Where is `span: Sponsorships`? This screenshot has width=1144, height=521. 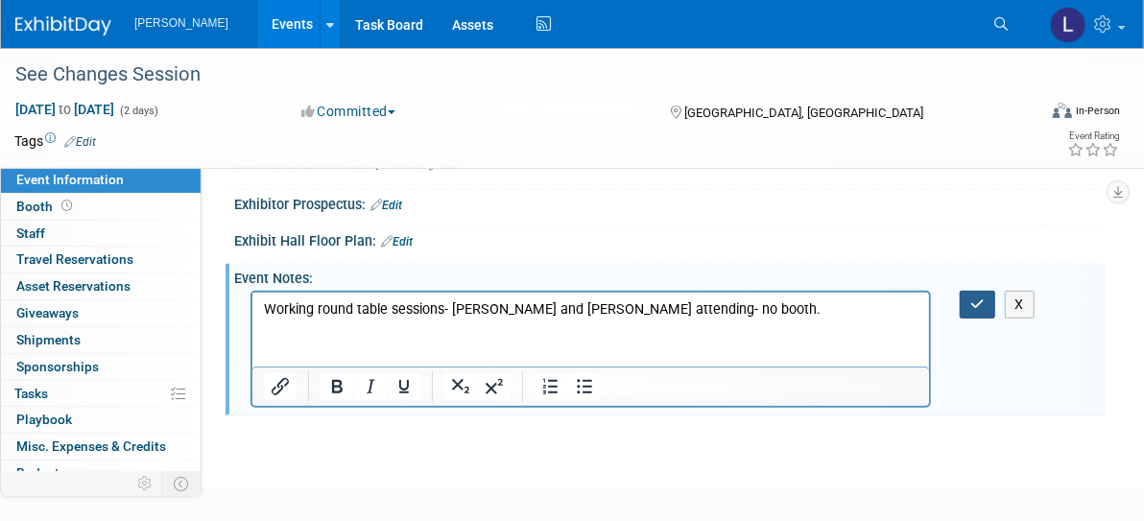
span: Sponsorships is located at coordinates (58, 367).